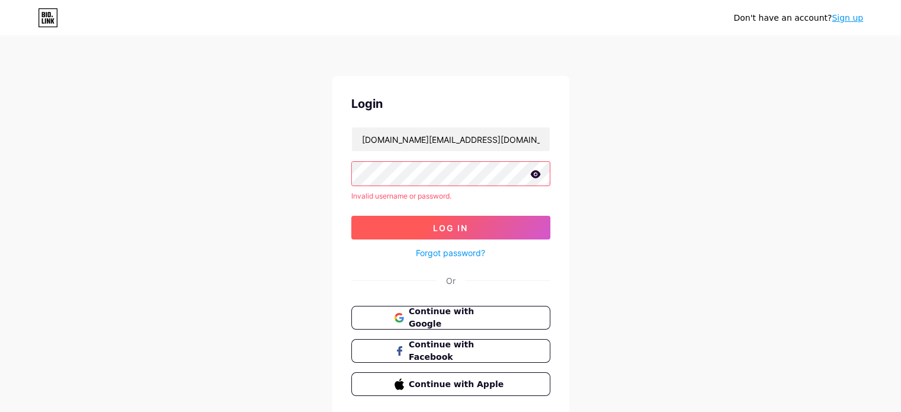  What do you see at coordinates (451, 318) in the screenshot?
I see `button: Continue with Google` at bounding box center [451, 318].